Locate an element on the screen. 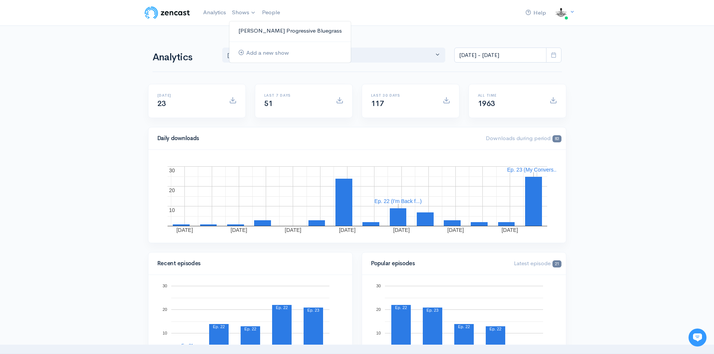 This screenshot has width=714, height=354. a: Add a new show is located at coordinates (290, 53).